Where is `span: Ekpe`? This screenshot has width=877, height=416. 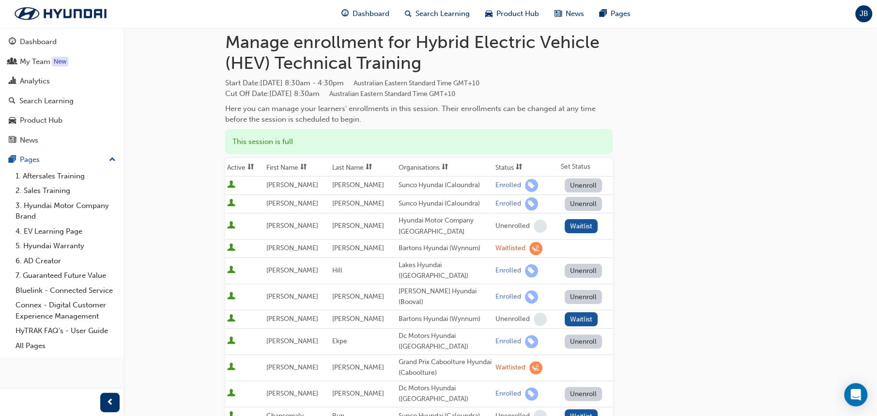 span: Ekpe is located at coordinates (340, 340).